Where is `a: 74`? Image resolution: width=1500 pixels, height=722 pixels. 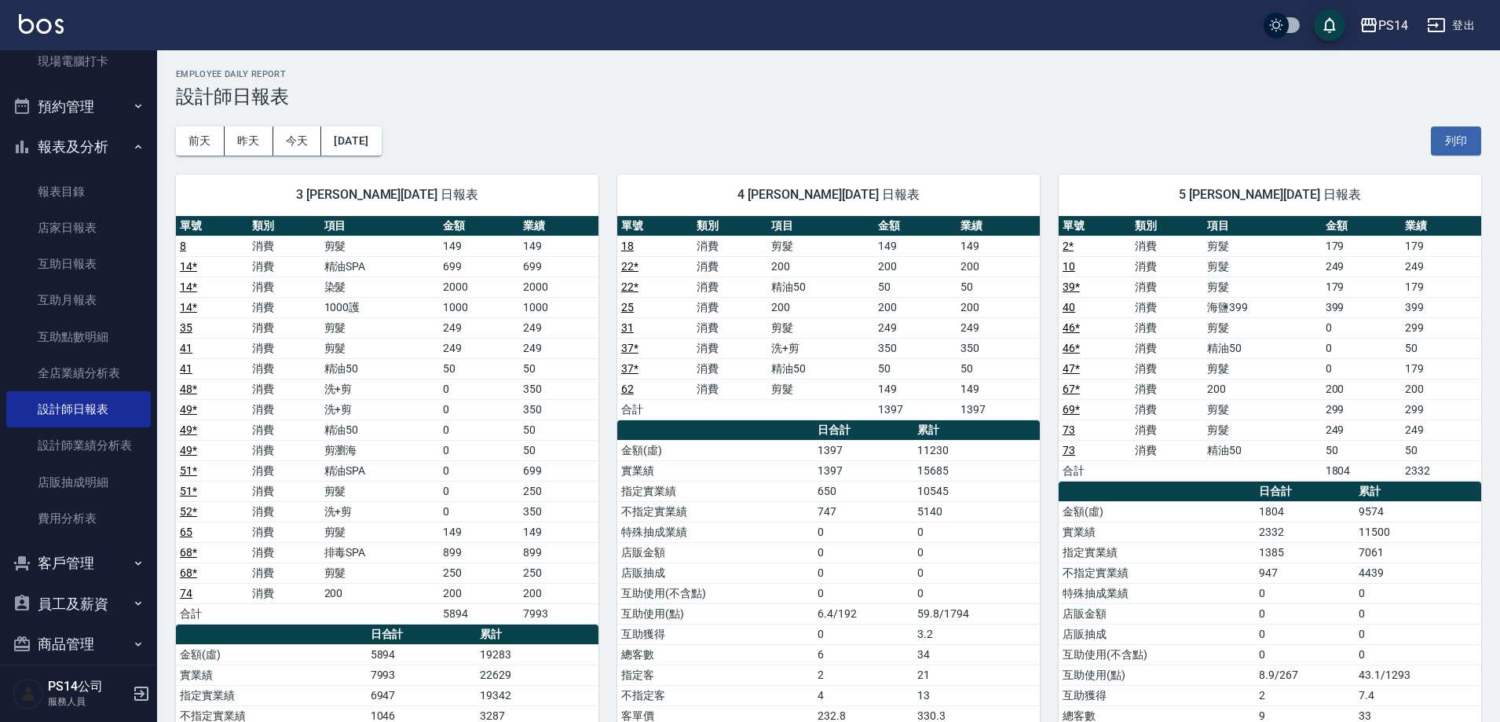
a: 74 is located at coordinates (186, 593).